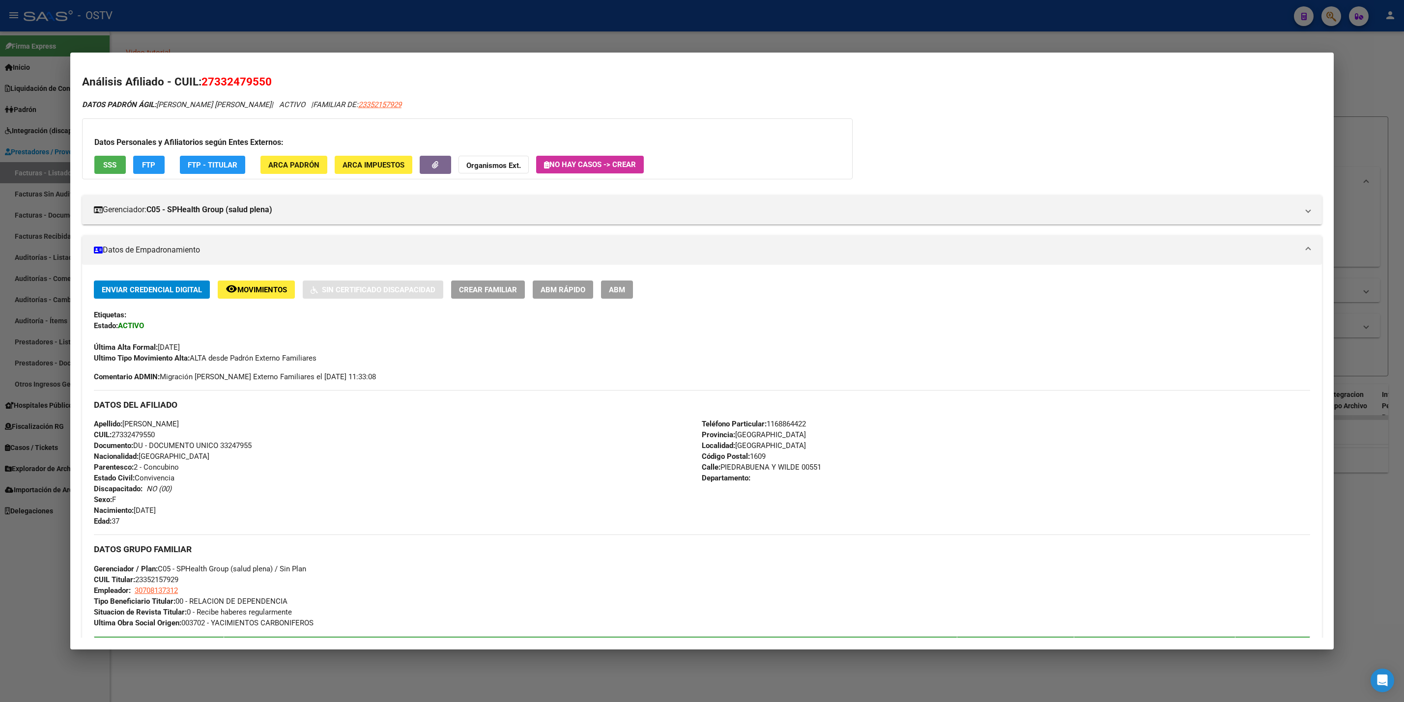 Image resolution: width=1404 pixels, height=702 pixels. What do you see at coordinates (108, 424) in the screenshot?
I see `strong: Apellido:` at bounding box center [108, 424].